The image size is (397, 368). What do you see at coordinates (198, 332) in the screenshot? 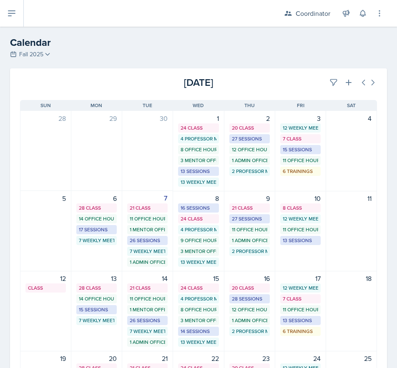
I see `div: 14 Sessions` at bounding box center [198, 332].